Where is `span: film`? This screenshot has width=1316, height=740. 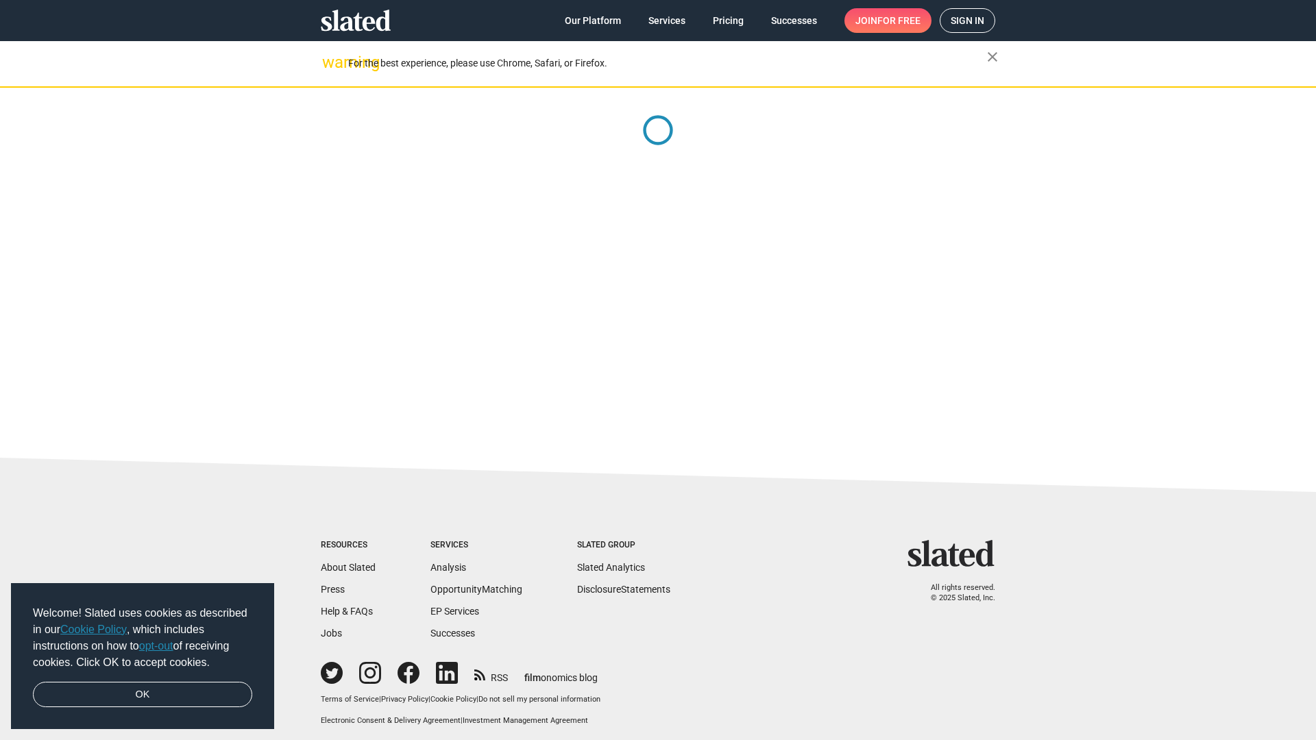 span: film is located at coordinates (533, 678).